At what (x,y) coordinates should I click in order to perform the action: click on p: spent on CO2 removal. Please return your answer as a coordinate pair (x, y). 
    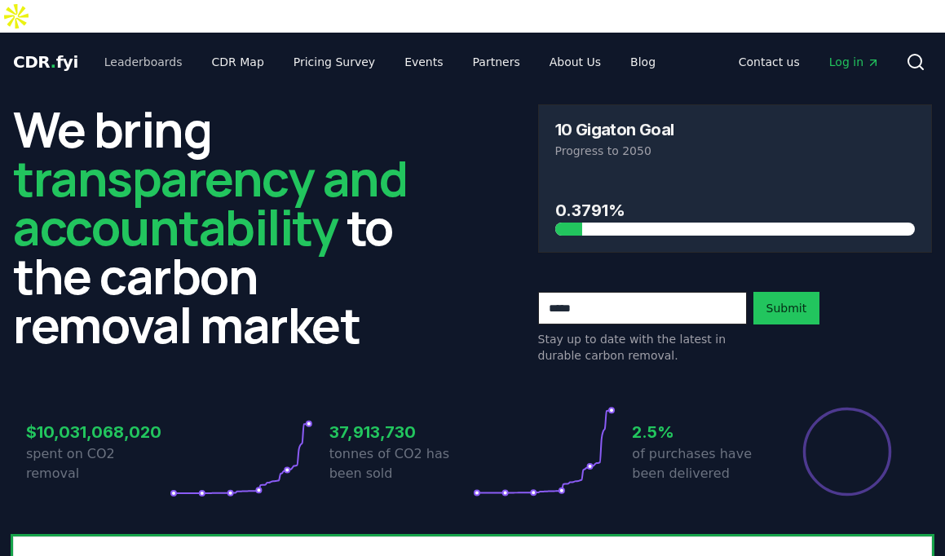
    Looking at the image, I should click on (98, 464).